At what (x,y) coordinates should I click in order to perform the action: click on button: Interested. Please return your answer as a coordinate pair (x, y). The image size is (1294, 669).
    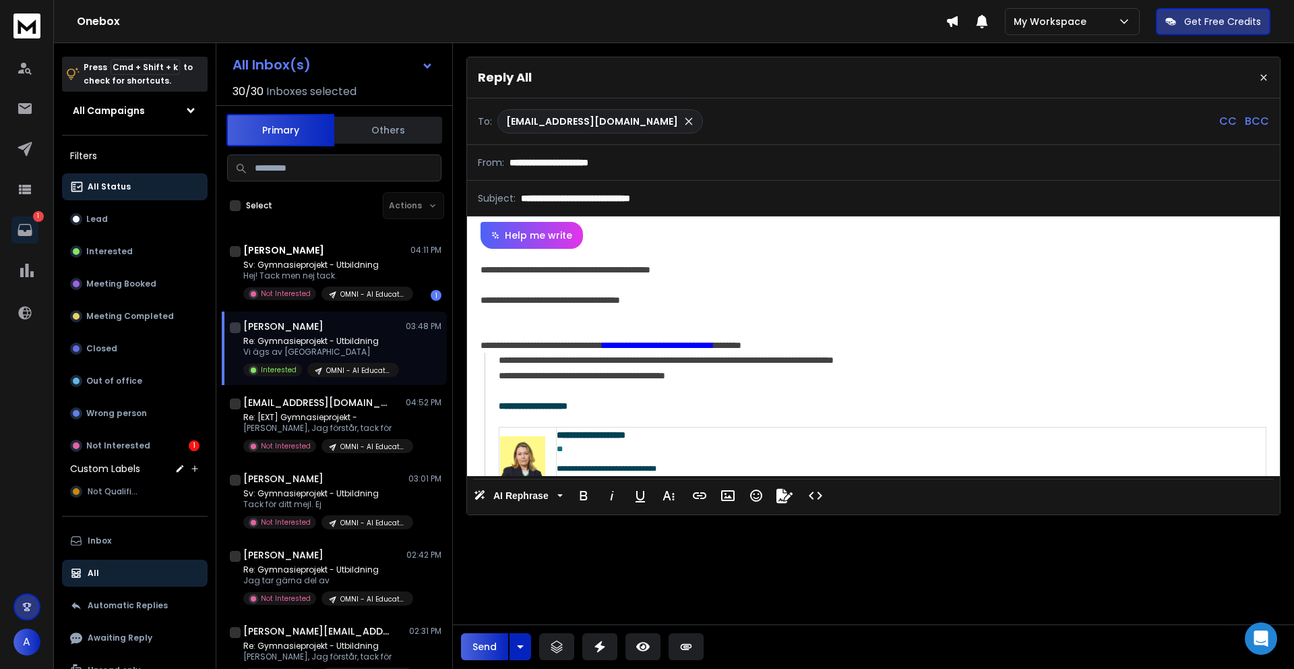
    Looking at the image, I should click on (135, 251).